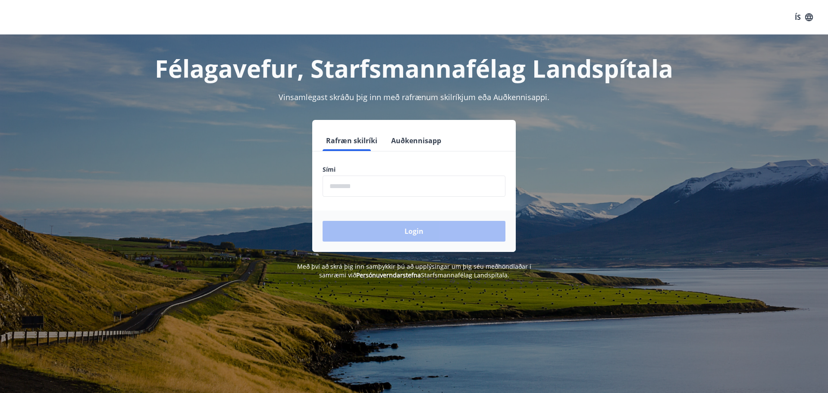 The image size is (828, 393). I want to click on label: Sími, so click(414, 170).